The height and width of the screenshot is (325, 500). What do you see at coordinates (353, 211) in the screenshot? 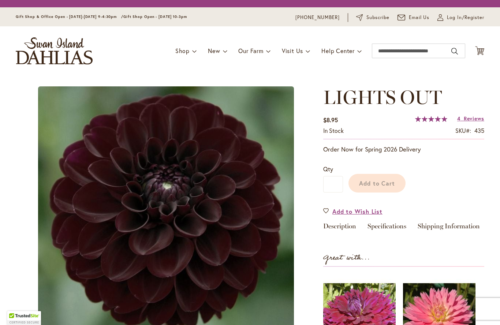
I see `a: Add to Wish List` at bounding box center [353, 211].